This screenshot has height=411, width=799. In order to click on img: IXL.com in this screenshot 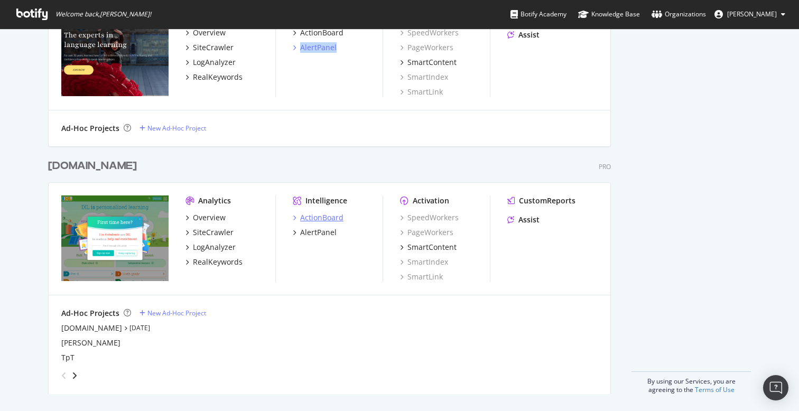, I will do `click(115, 238)`.